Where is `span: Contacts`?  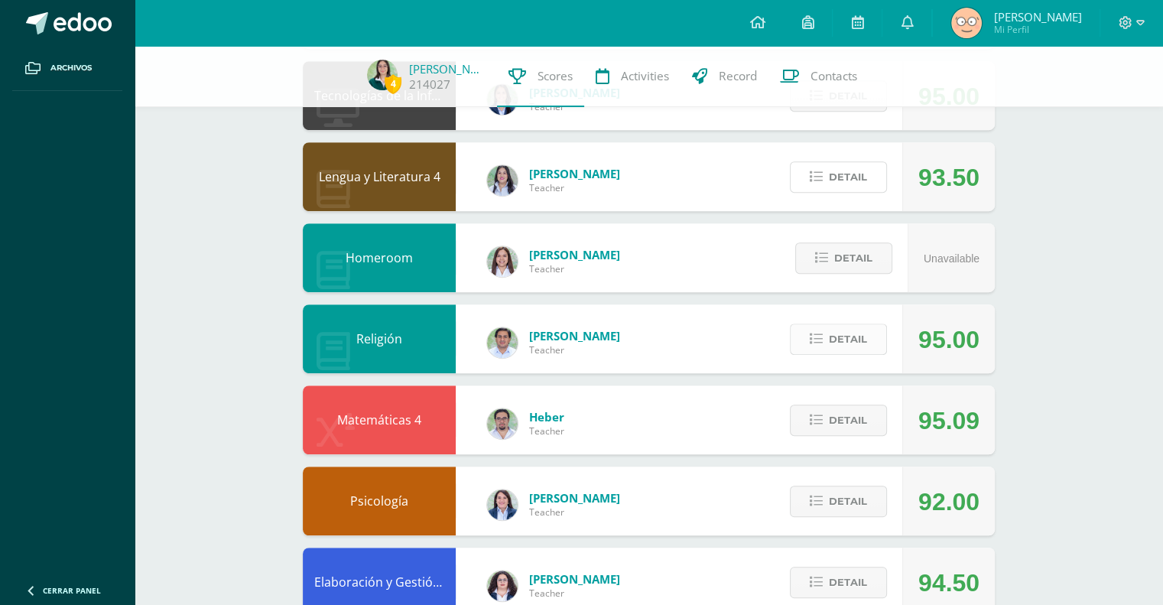
span: Contacts is located at coordinates (833, 76).